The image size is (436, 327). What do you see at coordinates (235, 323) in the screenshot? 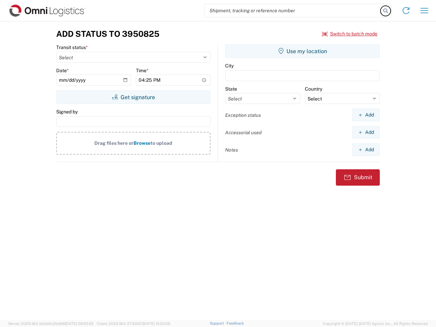
I see `a: Feedback` at bounding box center [235, 323].